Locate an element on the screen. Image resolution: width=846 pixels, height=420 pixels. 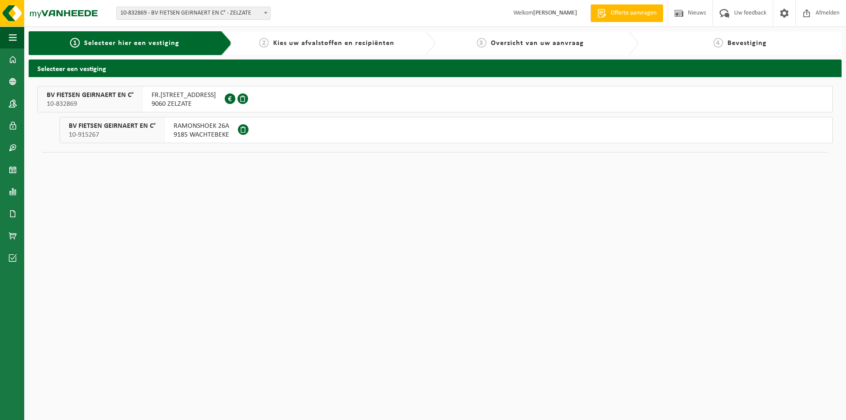
span: RAMONSHOEK 26A is located at coordinates (201, 126).